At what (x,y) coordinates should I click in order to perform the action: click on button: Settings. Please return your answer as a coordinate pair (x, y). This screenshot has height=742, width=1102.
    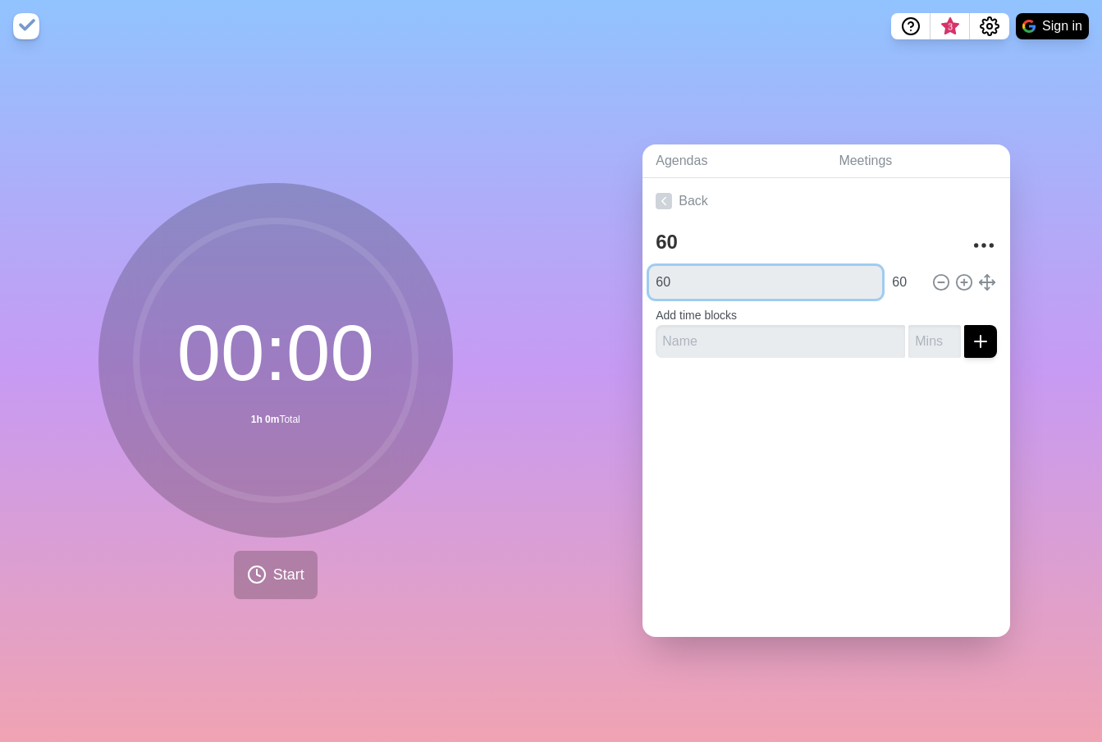
    Looking at the image, I should click on (990, 26).